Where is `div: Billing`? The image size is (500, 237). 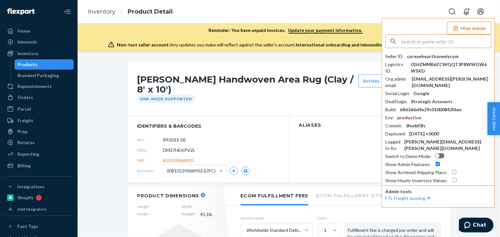 div: Billing is located at coordinates (24, 166).